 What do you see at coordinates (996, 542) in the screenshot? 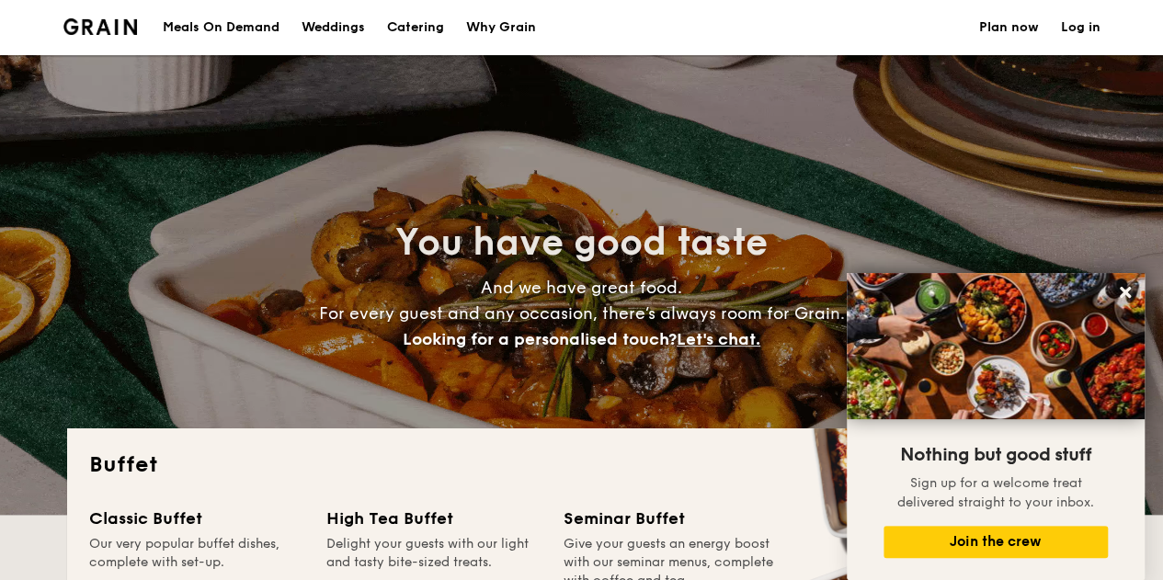
I see `button: Join the crew` at bounding box center [996, 542].